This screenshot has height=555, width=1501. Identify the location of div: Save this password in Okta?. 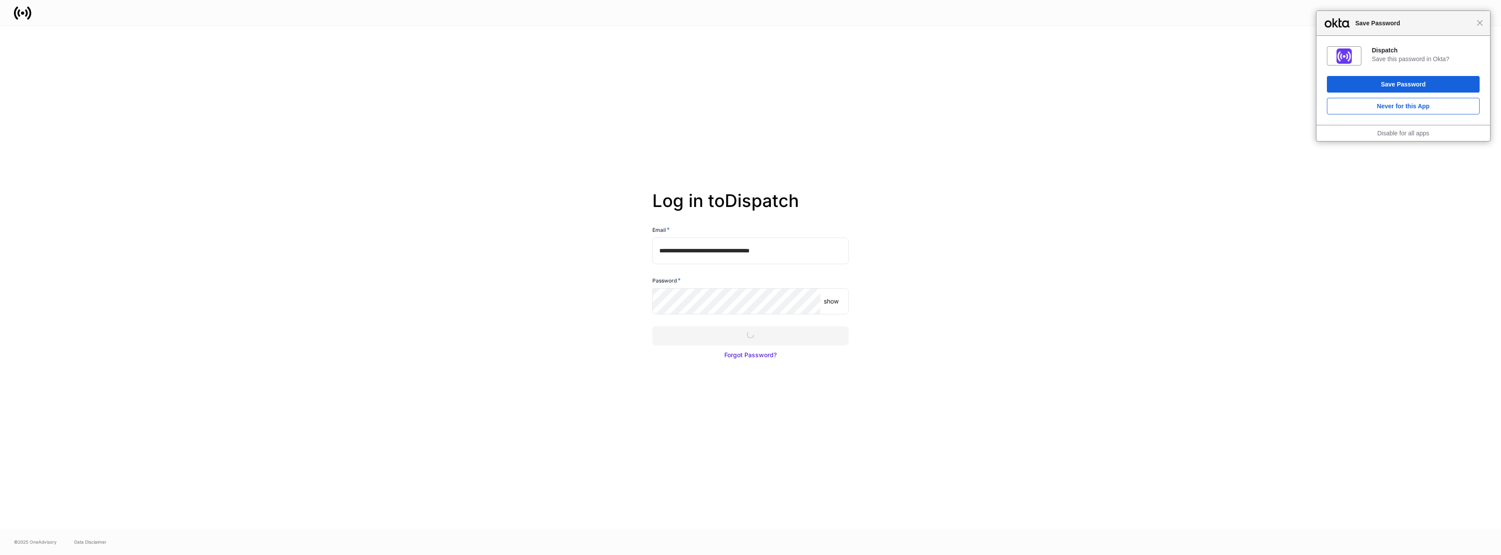
(1425, 59).